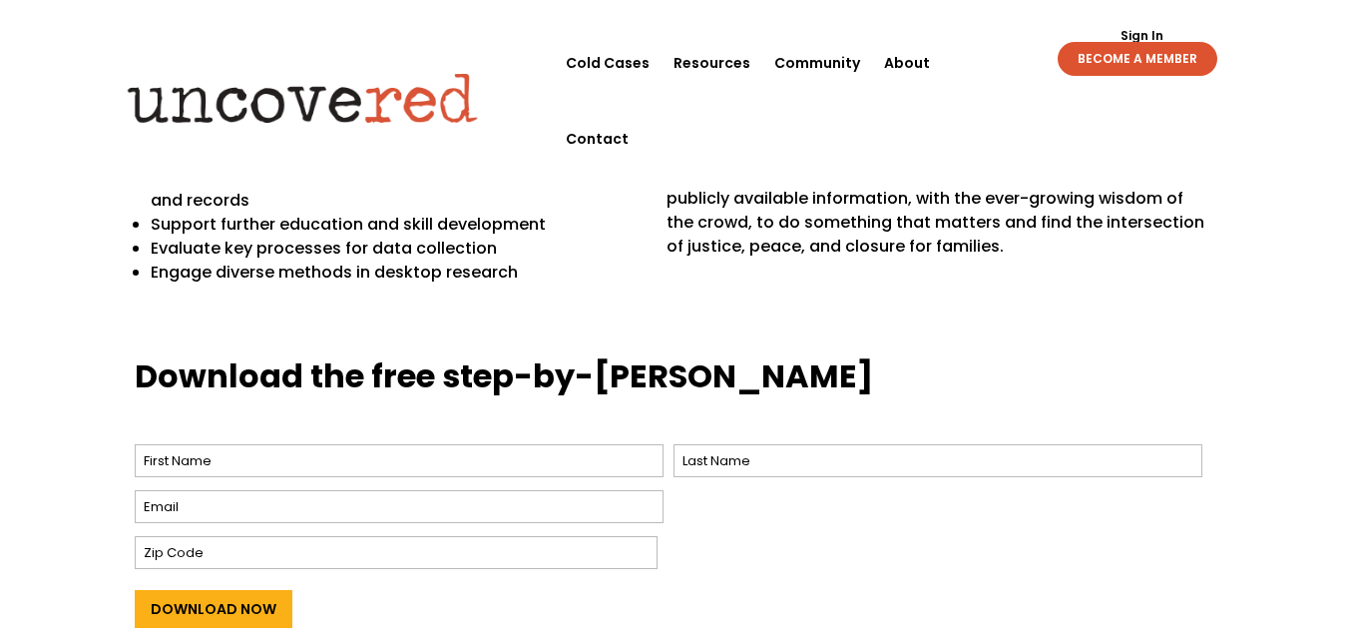 This screenshot has height=644, width=1348. Describe the element at coordinates (214, 609) in the screenshot. I see `input: Download Now` at that location.